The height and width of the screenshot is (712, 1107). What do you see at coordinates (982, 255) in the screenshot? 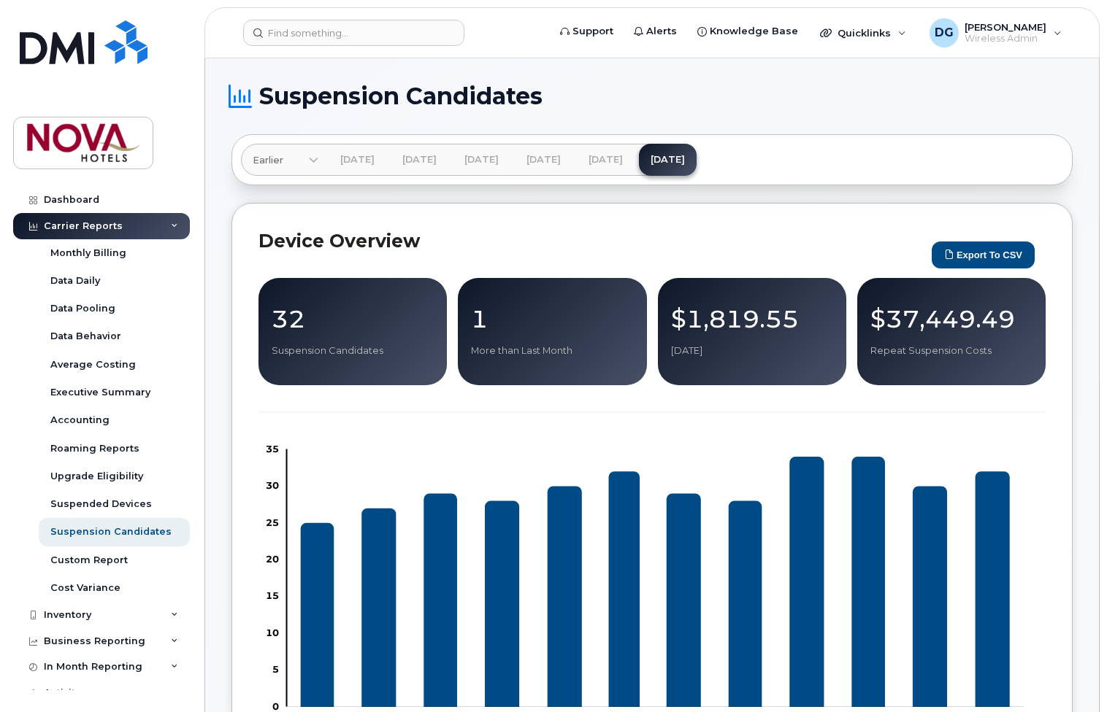
I see `button: Export to CSV` at bounding box center [982, 255].